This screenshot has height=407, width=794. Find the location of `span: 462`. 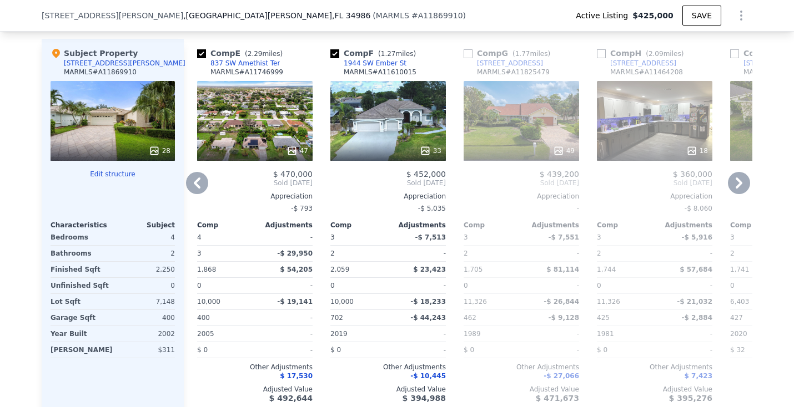

span: 462 is located at coordinates (470, 318).